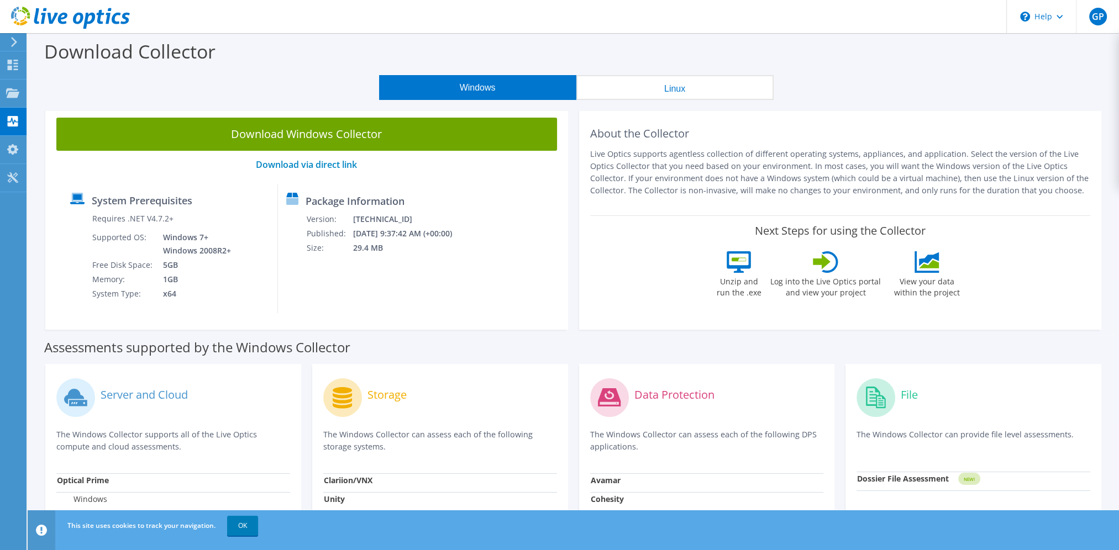 The width and height of the screenshot is (1119, 550). What do you see at coordinates (173, 441) in the screenshot?
I see `p: The Windows Collector supports all of the Live Optics compute and cloud assessments.` at bounding box center [173, 441].